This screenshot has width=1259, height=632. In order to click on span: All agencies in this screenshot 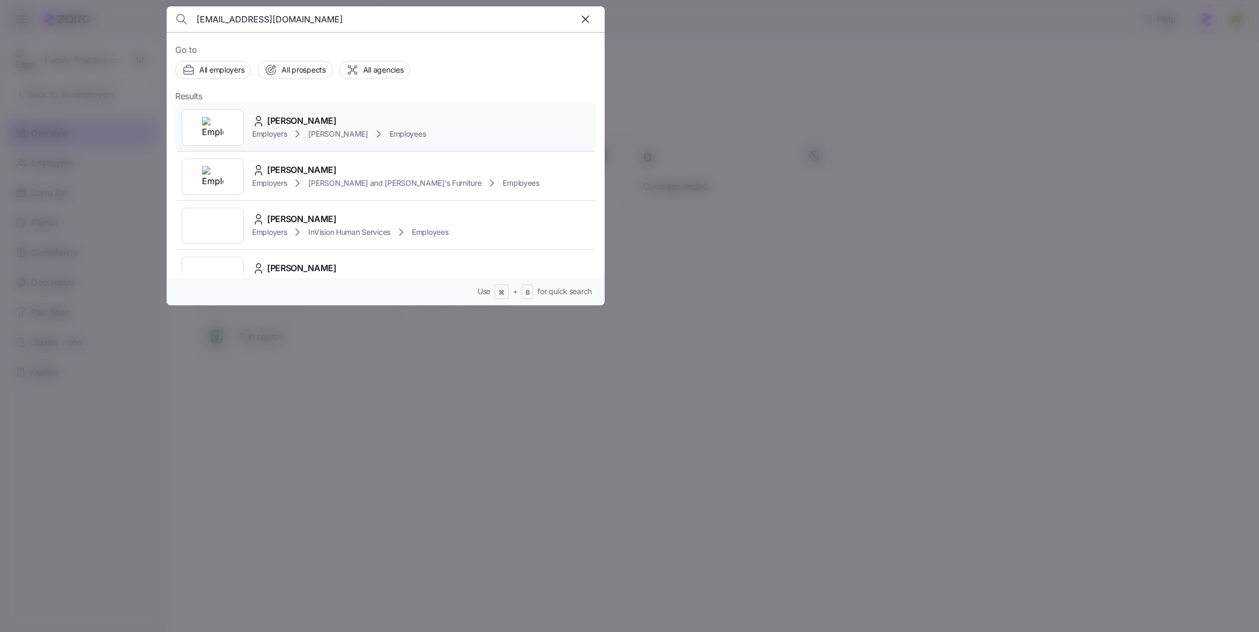, I will do `click(383, 70)`.